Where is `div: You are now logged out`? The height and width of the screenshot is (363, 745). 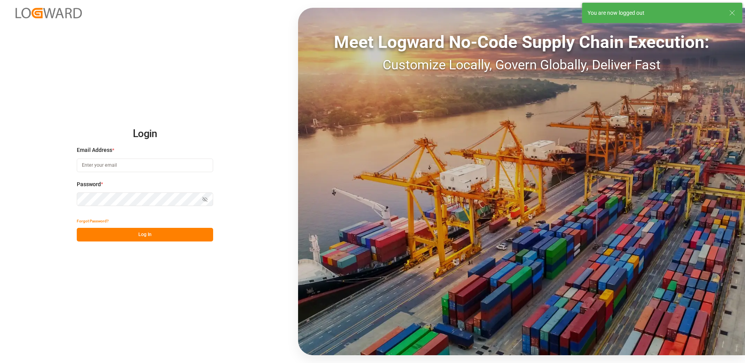
div: You are now logged out is located at coordinates (655, 13).